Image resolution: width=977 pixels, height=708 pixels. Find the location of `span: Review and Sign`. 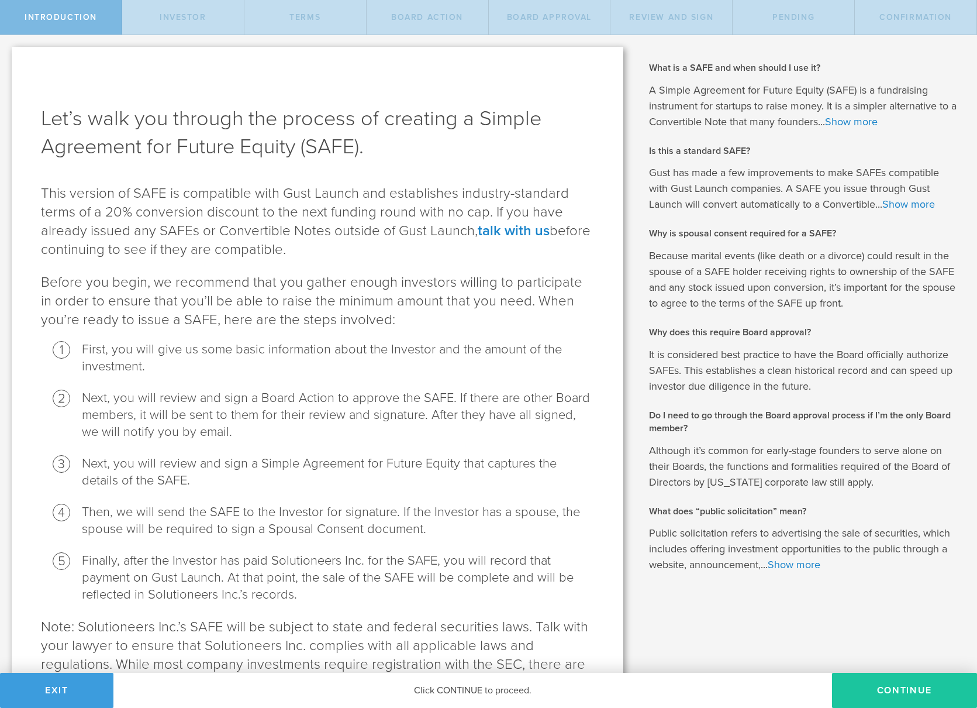

span: Review and Sign is located at coordinates (671, 17).